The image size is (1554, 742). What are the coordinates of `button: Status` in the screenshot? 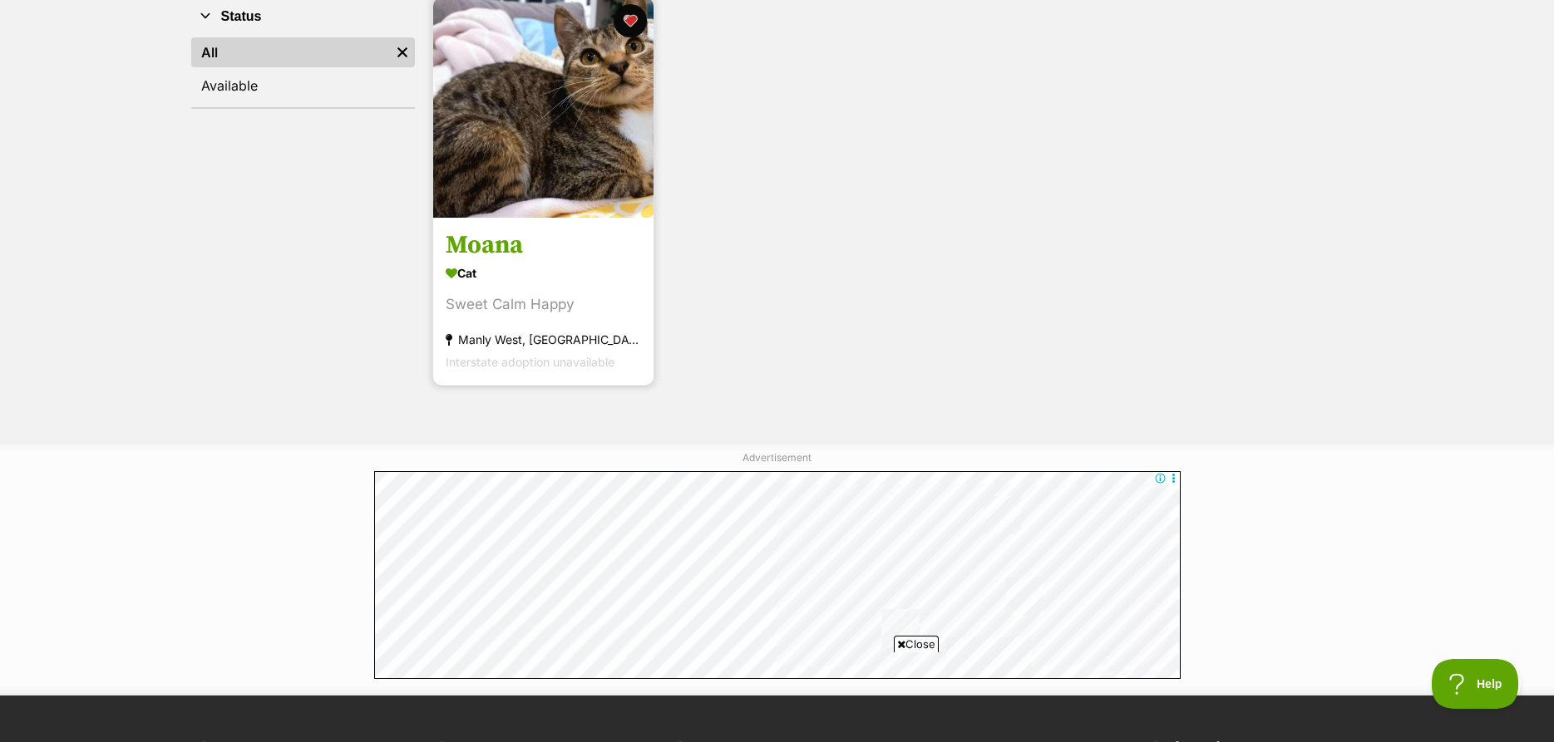 It's located at (303, 17).